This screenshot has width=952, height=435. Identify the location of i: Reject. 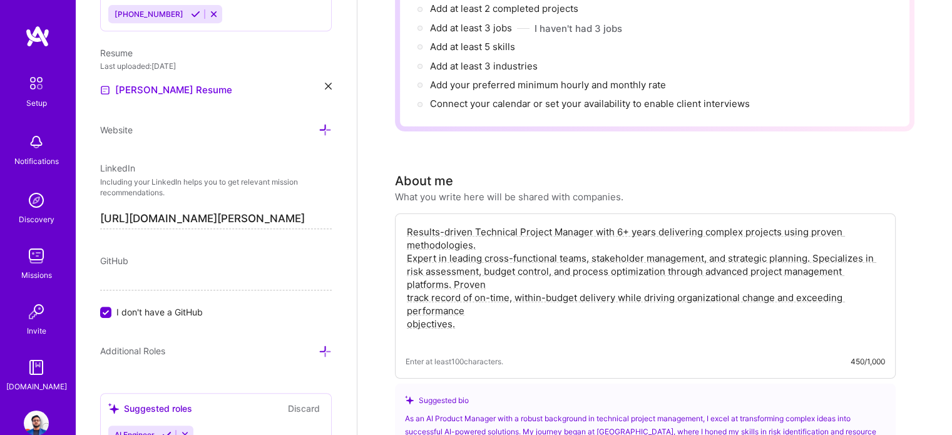
(213, 14).